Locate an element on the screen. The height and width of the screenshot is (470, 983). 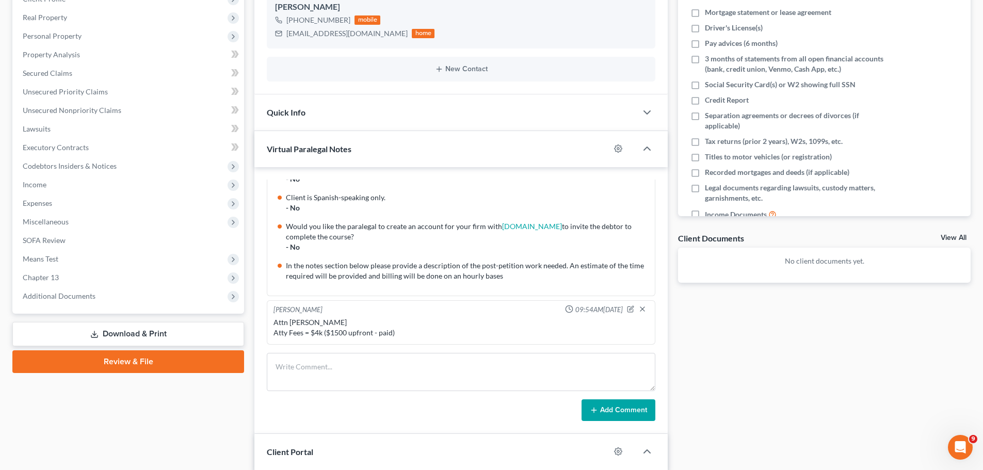
span: 3 months of statements from all open financial accounts (bank, credit union, Venmo, Cash App, etc.) is located at coordinates (796, 64).